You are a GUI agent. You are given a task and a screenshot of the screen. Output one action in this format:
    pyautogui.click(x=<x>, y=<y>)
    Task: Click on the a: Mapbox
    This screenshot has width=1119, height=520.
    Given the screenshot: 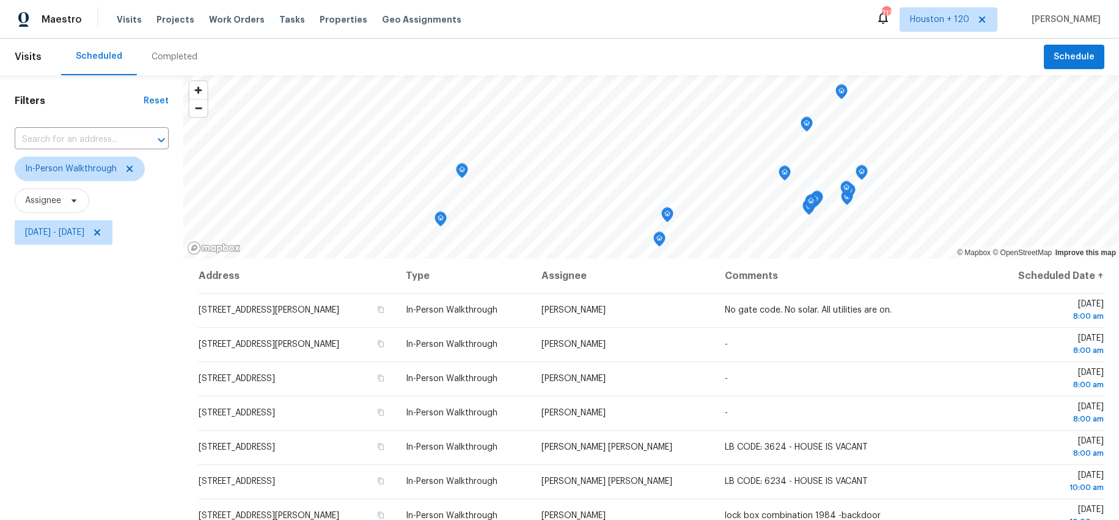 What is the action you would take?
    pyautogui.click(x=974, y=252)
    